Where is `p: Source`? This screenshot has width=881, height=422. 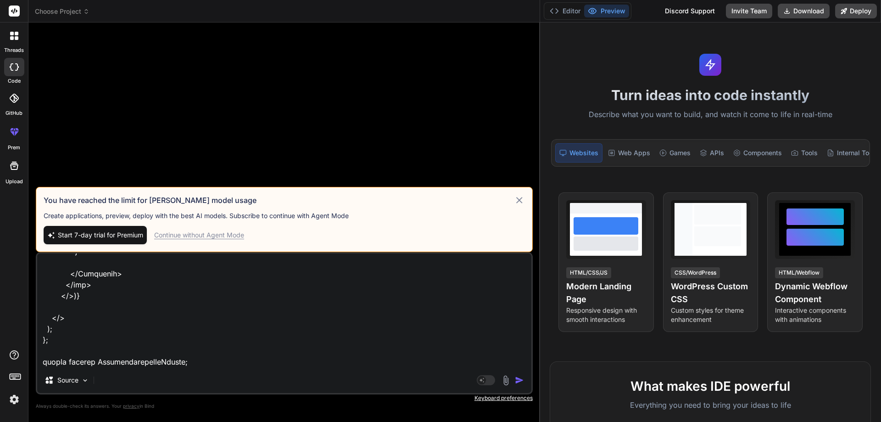 p: Source is located at coordinates (68, 380).